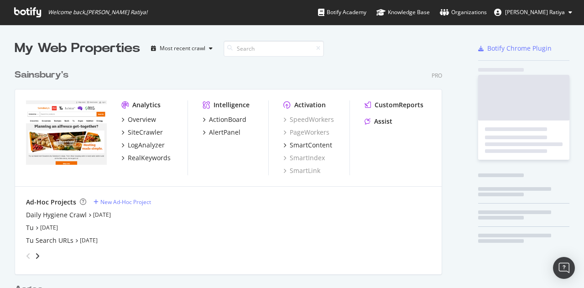 The height and width of the screenshot is (288, 584). I want to click on a: SiteCrawler, so click(142, 132).